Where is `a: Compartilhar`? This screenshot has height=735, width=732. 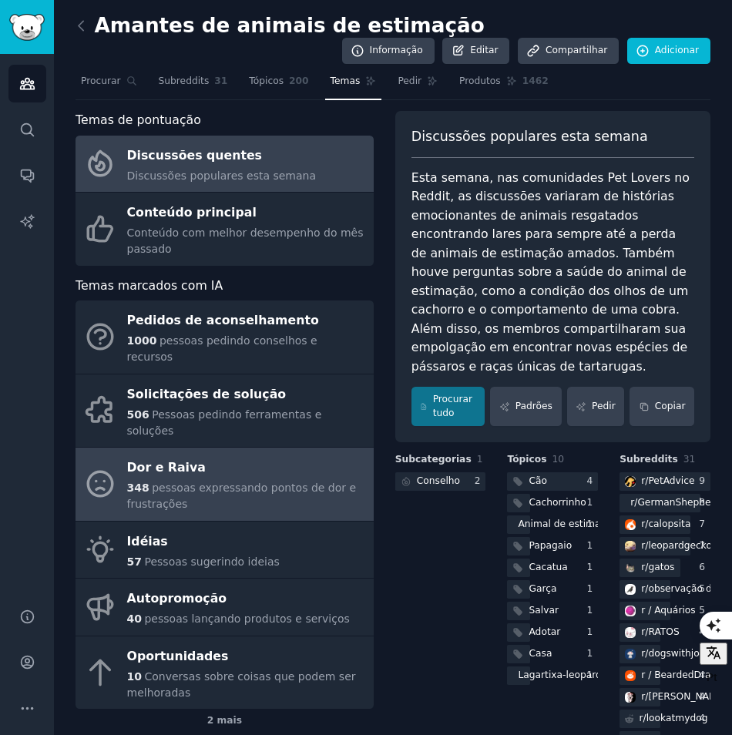 a: Compartilhar is located at coordinates (568, 51).